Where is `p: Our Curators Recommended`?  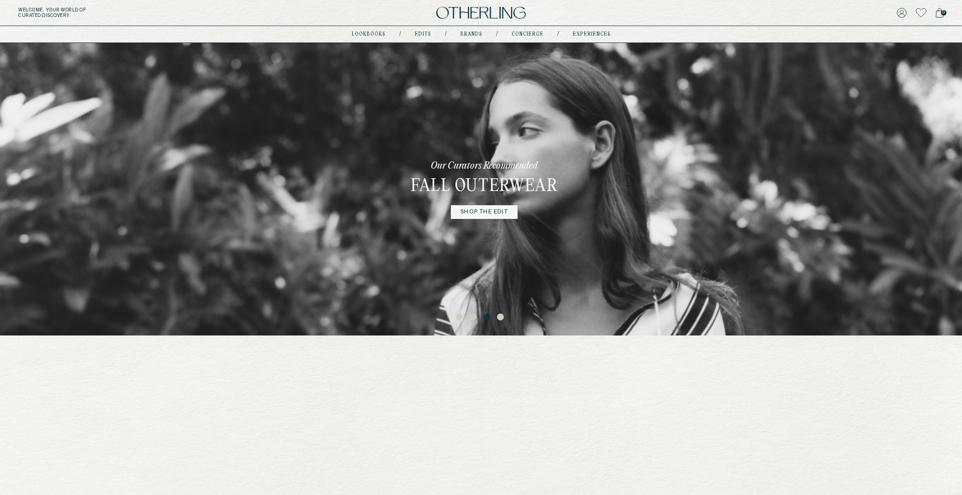
p: Our Curators Recommended is located at coordinates (484, 166).